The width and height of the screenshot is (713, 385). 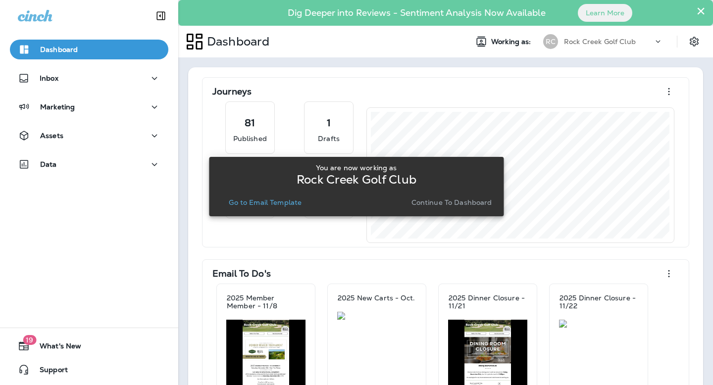 I want to click on img: 4b6617f5-550b-4efe-ba1b-46e6bbdaee76.jpg, so click(x=599, y=324).